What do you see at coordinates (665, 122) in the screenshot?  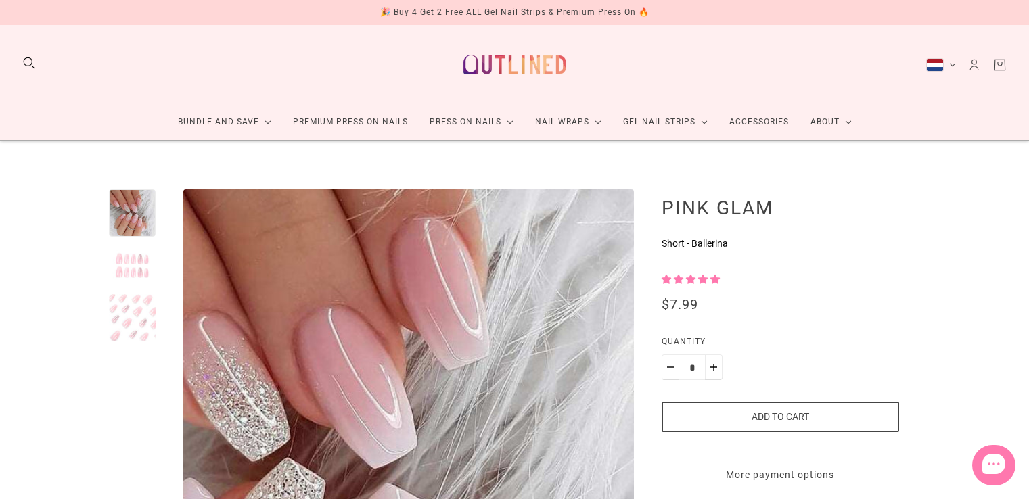 I see `a: Gel Nail Strips` at bounding box center [665, 122].